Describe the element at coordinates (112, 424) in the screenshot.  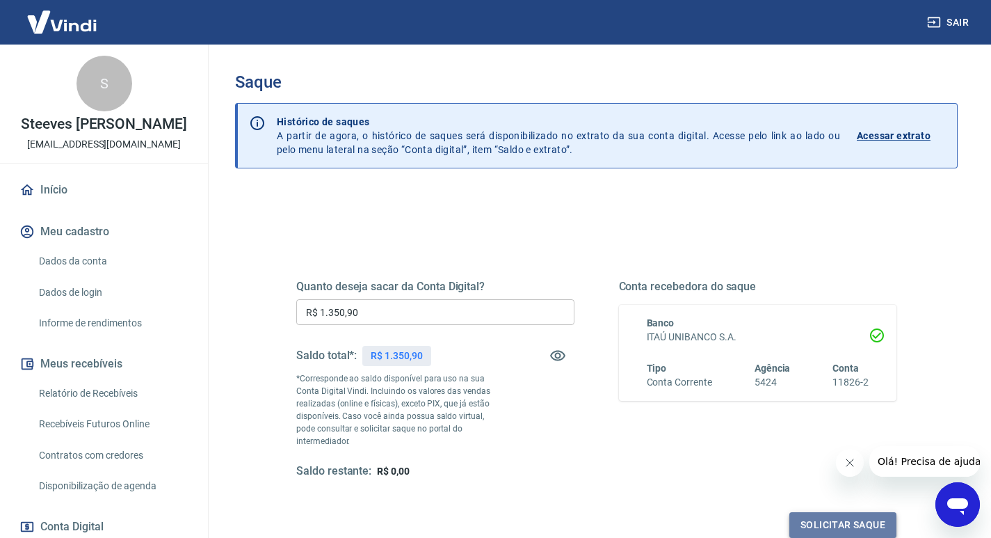
I see `a: Recebíveis Futuros Online` at that location.